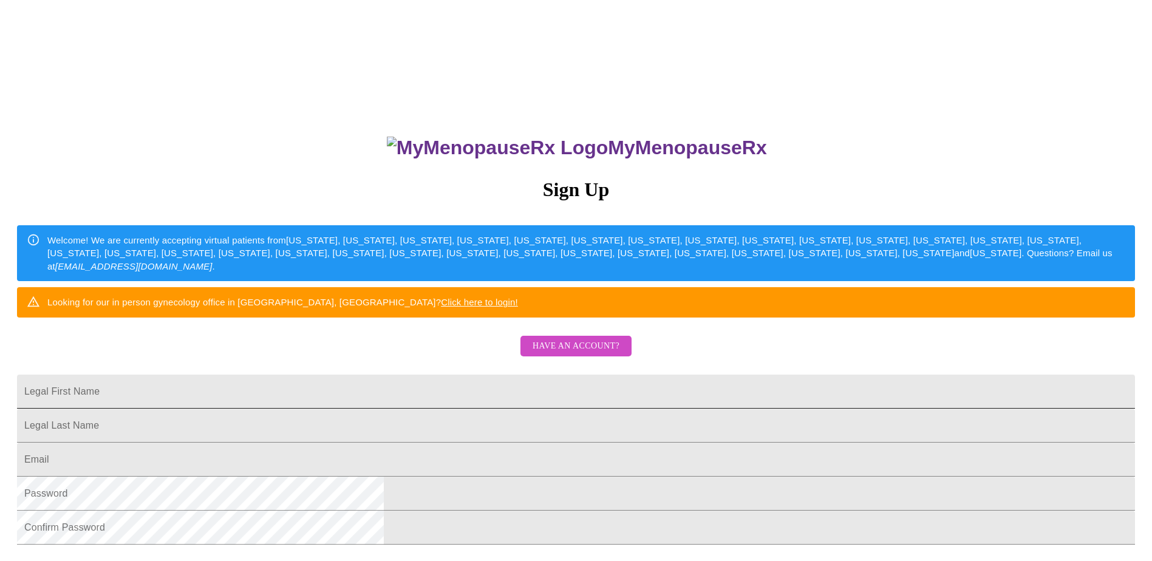 This screenshot has width=1152, height=561. What do you see at coordinates (576, 353) in the screenshot?
I see `a: Have an account?` at bounding box center [576, 353].